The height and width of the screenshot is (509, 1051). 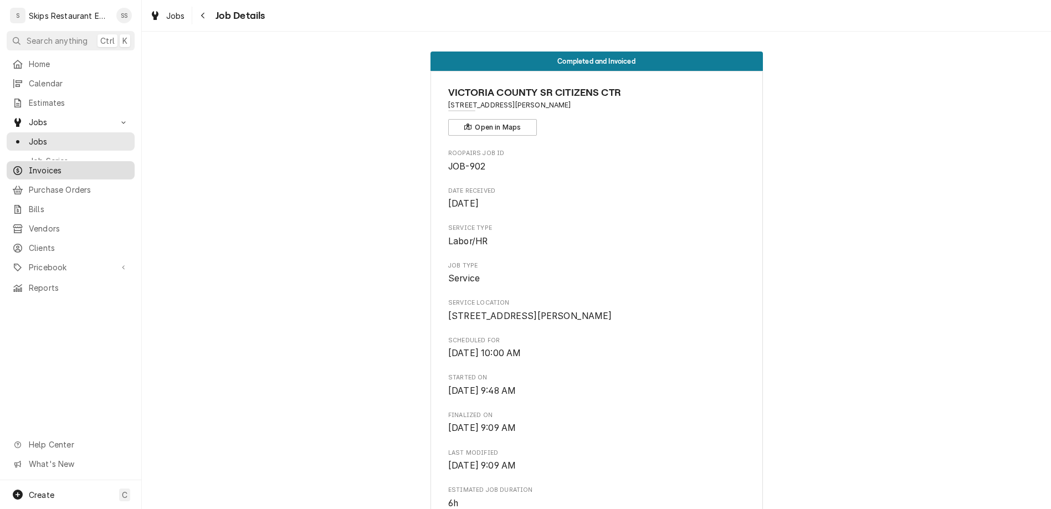 I want to click on span: Ctrl, so click(x=107, y=40).